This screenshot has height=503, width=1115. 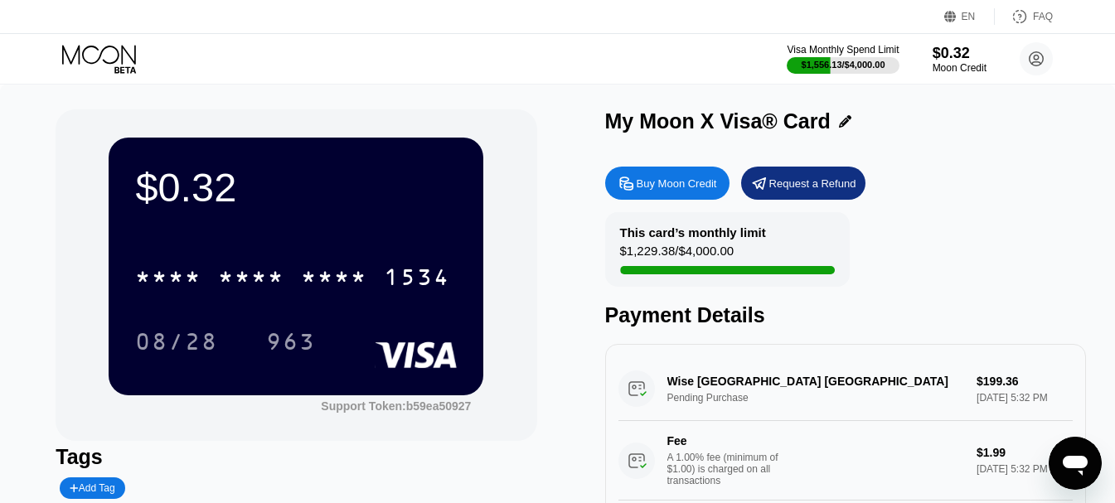 I want to click on div: 1534, so click(x=417, y=279).